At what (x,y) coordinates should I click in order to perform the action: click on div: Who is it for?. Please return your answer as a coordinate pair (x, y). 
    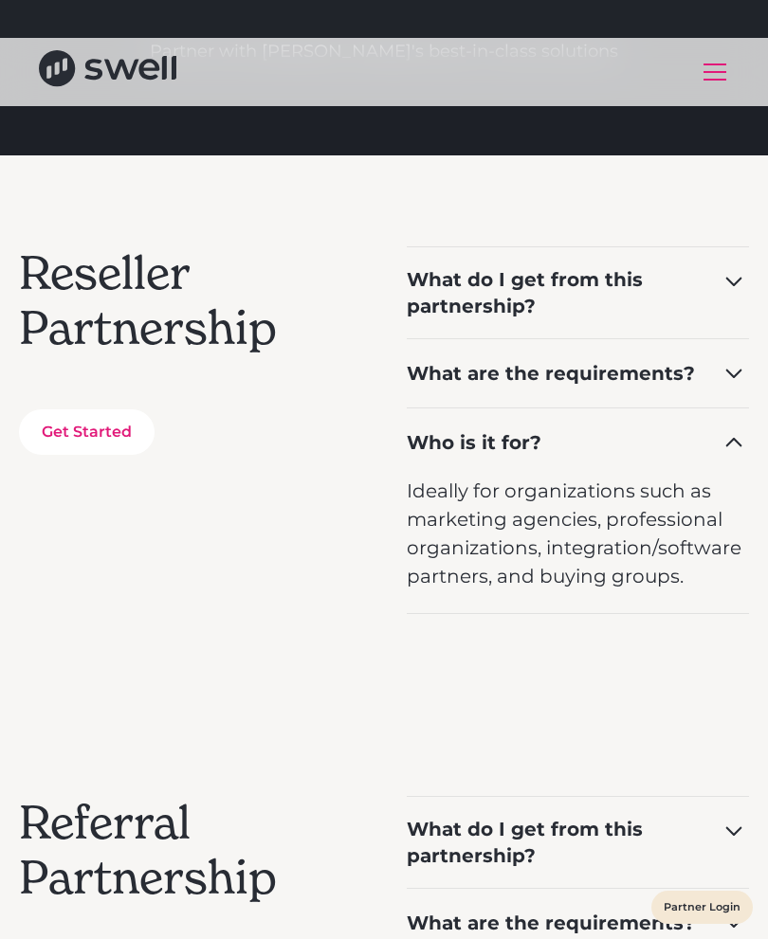
    Looking at the image, I should click on (474, 443).